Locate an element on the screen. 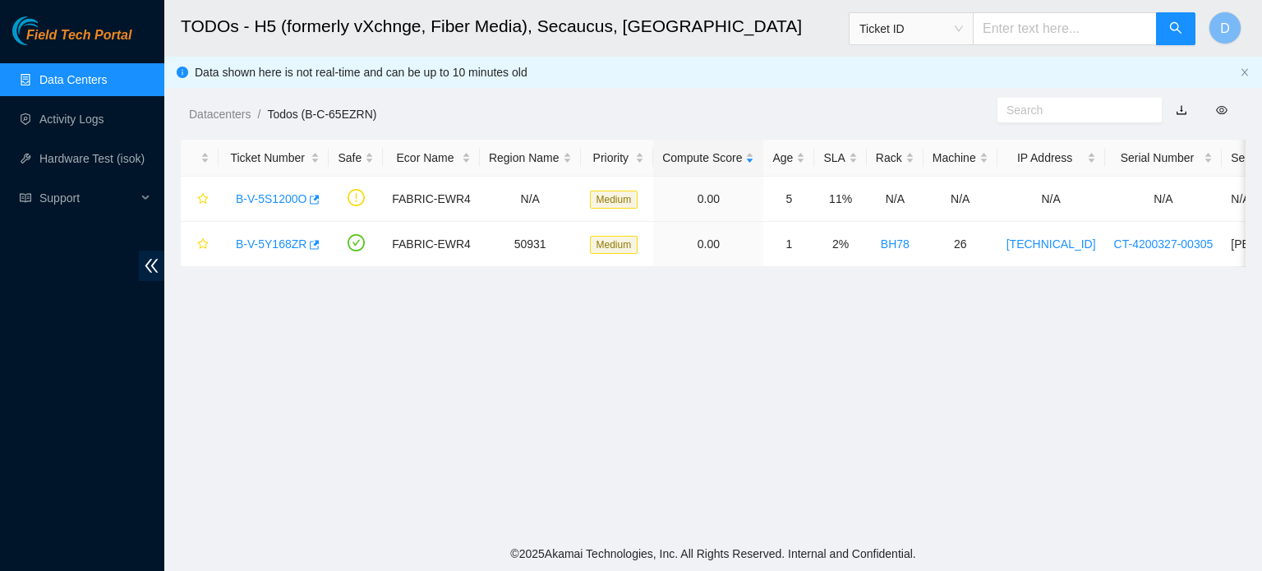  a: BH78 is located at coordinates (894, 244).